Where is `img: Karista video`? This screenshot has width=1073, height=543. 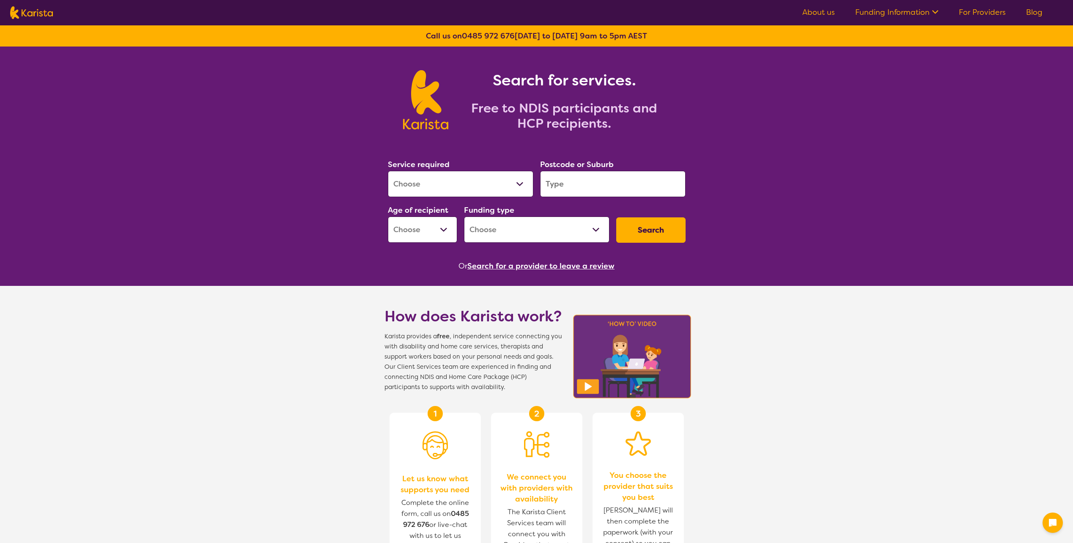
img: Karista video is located at coordinates (632, 357).